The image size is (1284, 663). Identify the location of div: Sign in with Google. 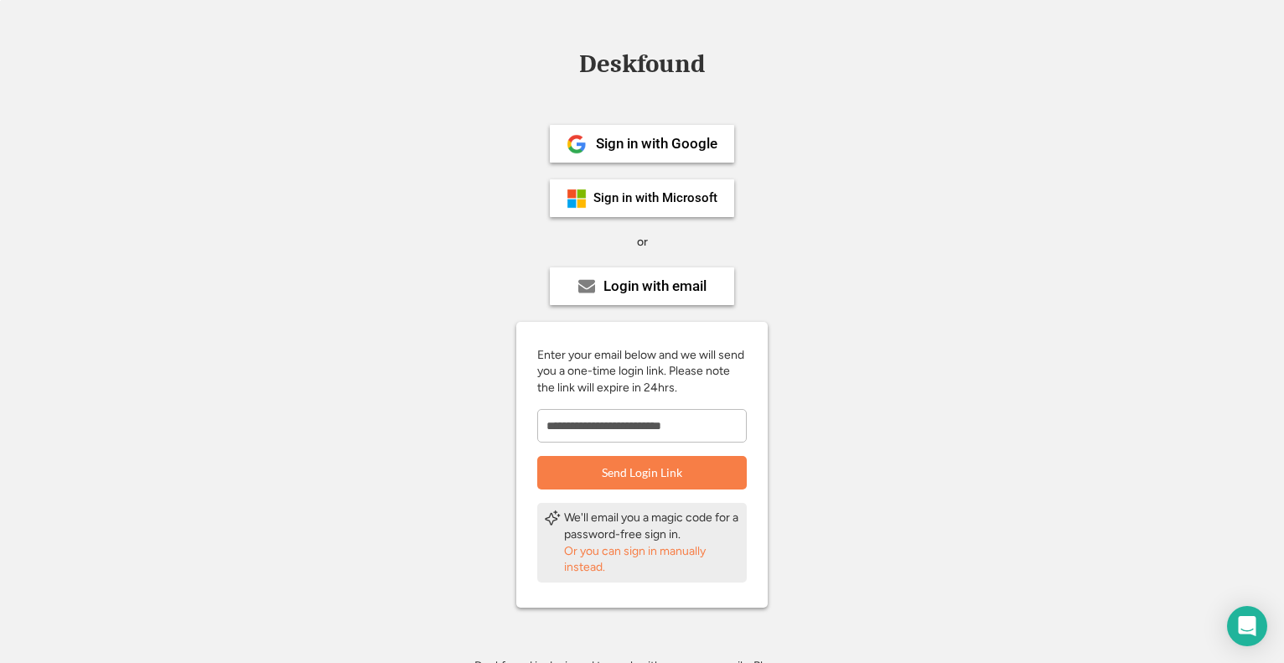
(656, 143).